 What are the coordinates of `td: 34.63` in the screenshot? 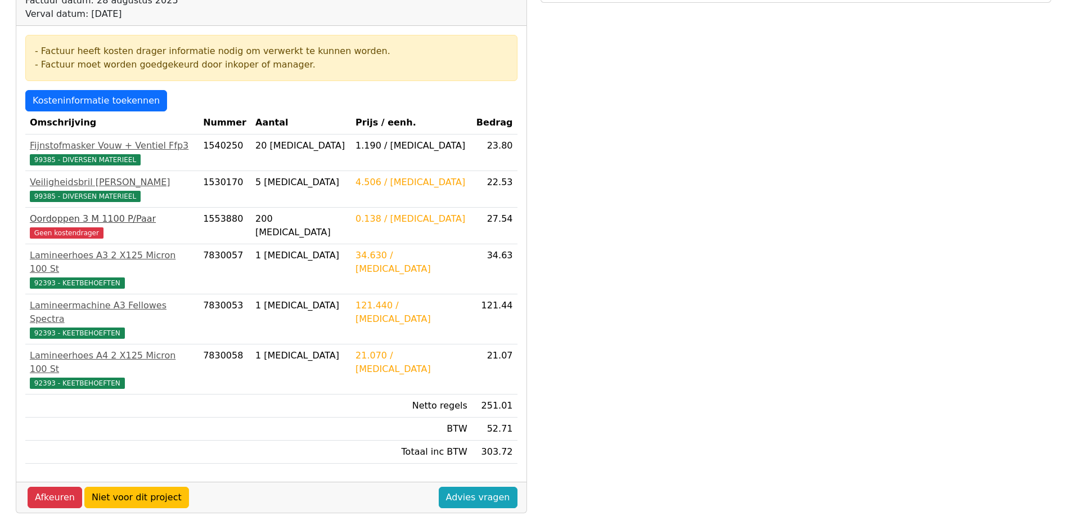 It's located at (495, 269).